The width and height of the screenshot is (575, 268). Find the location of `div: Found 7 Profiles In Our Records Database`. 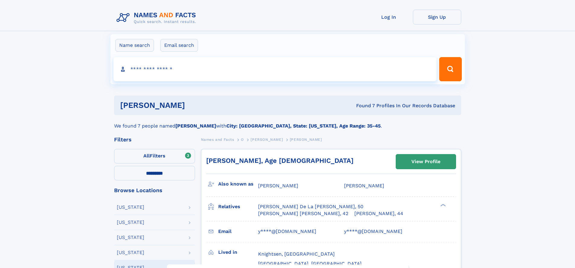

div: Found 7 Profiles In Our Records Database is located at coordinates (363, 106).